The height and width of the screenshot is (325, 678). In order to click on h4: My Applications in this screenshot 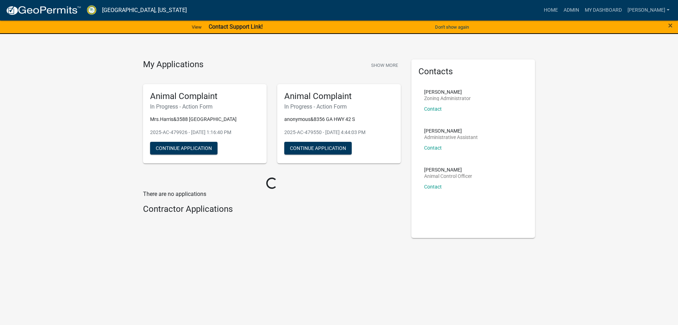, I will do `click(173, 65)`.